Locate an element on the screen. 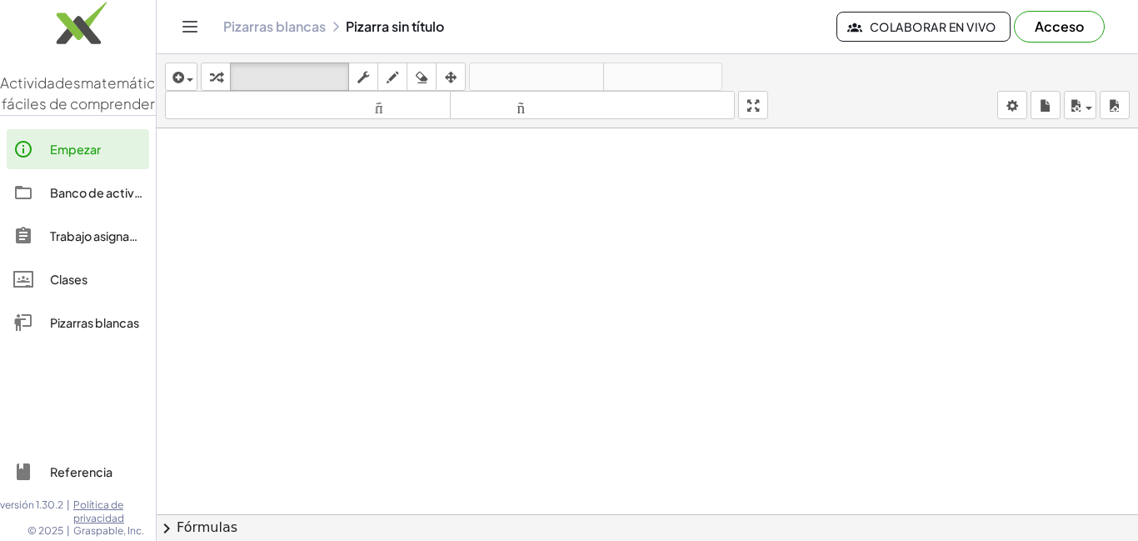 The height and width of the screenshot is (541, 1138). a: Clases is located at coordinates (77, 279).